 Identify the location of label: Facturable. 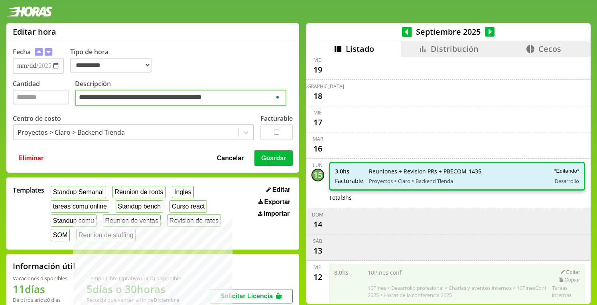
(276, 118).